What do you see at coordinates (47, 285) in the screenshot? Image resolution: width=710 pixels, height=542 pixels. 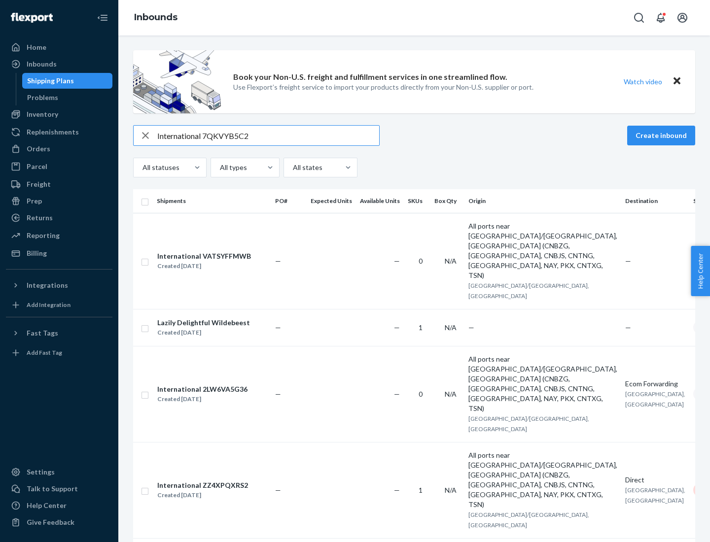 I see `div: Integrations` at bounding box center [47, 285].